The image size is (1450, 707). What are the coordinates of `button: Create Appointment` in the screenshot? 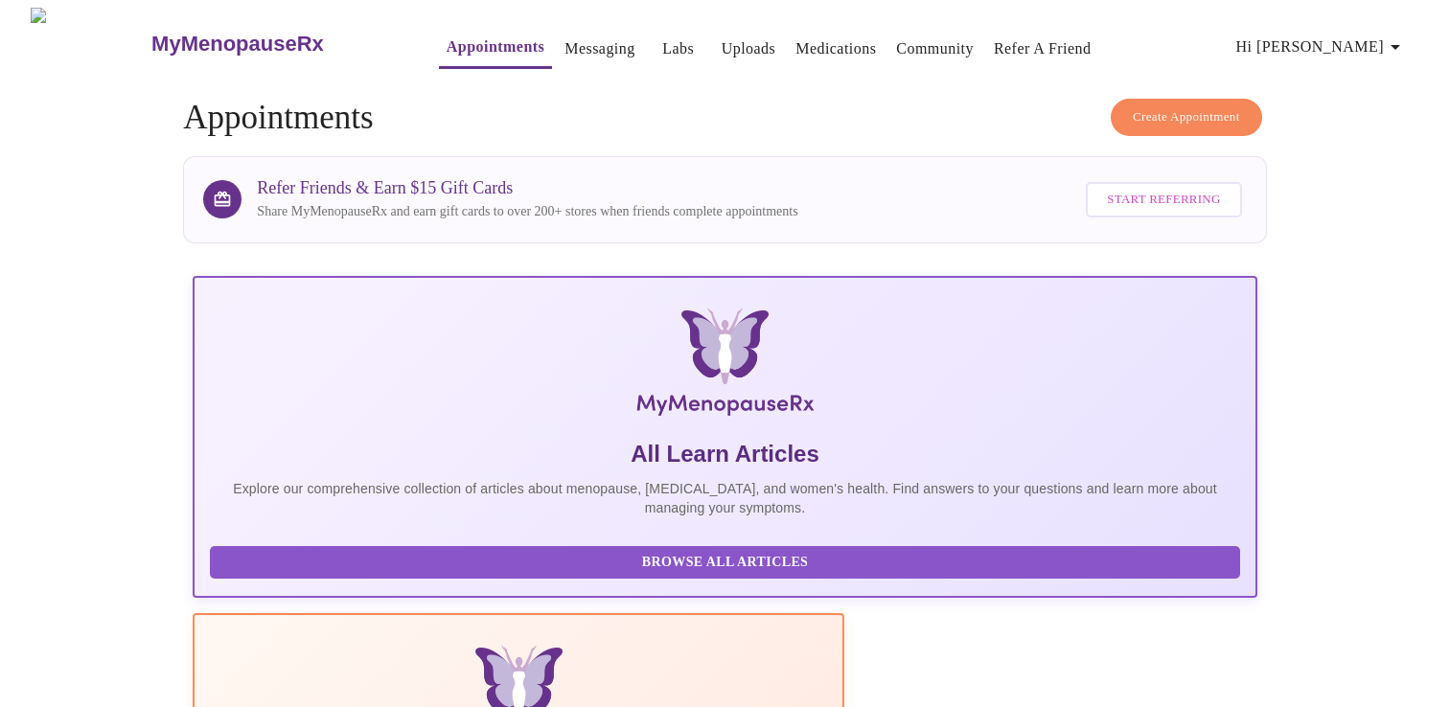 It's located at (1186, 117).